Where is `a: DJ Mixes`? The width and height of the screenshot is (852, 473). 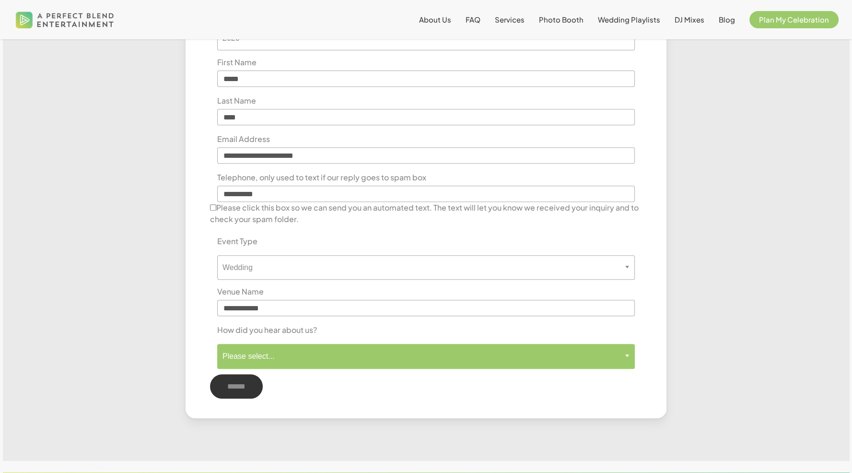 a: DJ Mixes is located at coordinates (689, 20).